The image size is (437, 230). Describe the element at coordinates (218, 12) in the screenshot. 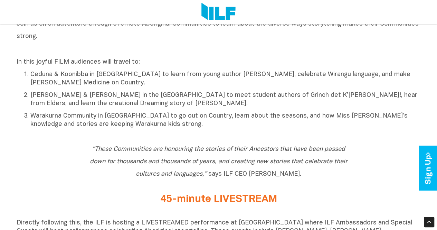

I see `img: Logo` at that location.